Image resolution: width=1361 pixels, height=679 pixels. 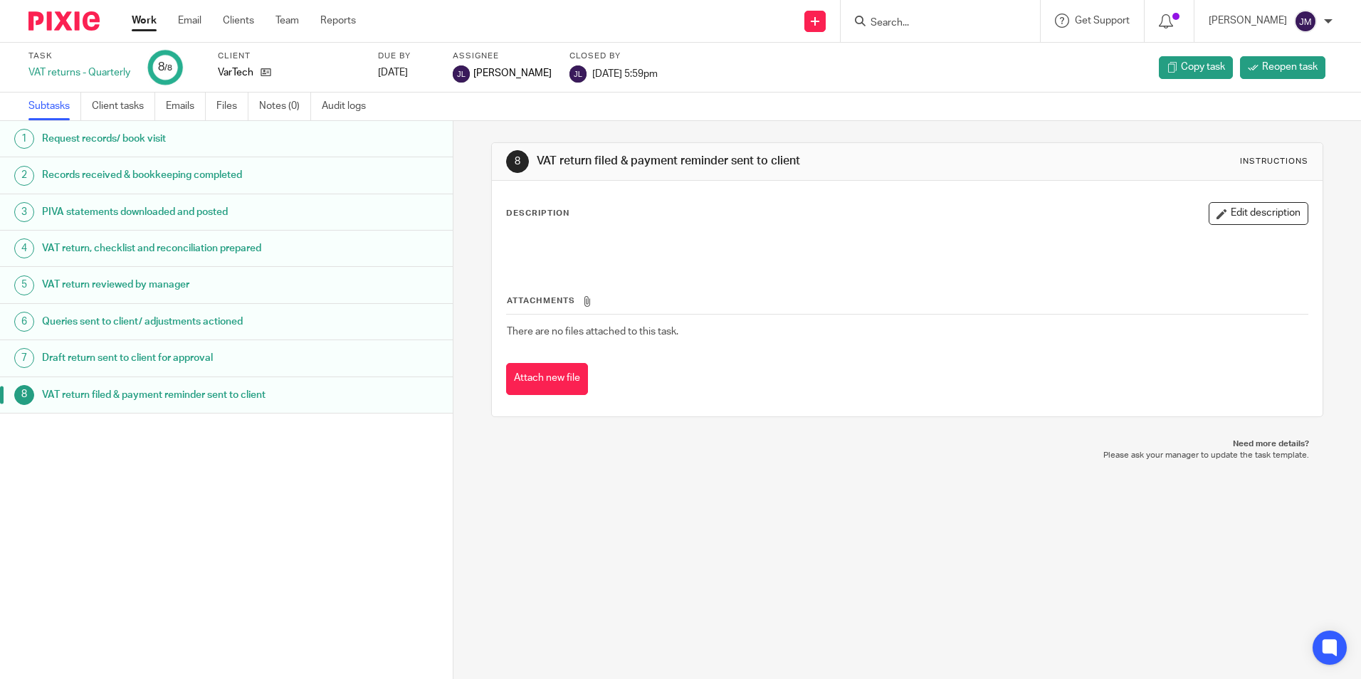 I want to click on h1: Queries sent to client/ adjustments actioned, so click(x=174, y=322).